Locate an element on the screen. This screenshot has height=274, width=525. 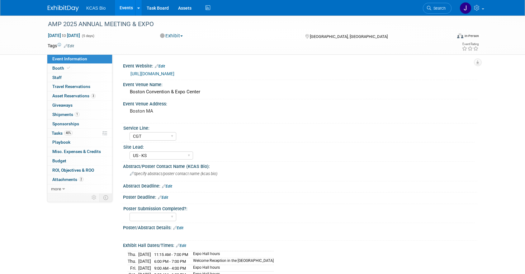
a: Misc. Expenses & Credits is located at coordinates (80, 152).